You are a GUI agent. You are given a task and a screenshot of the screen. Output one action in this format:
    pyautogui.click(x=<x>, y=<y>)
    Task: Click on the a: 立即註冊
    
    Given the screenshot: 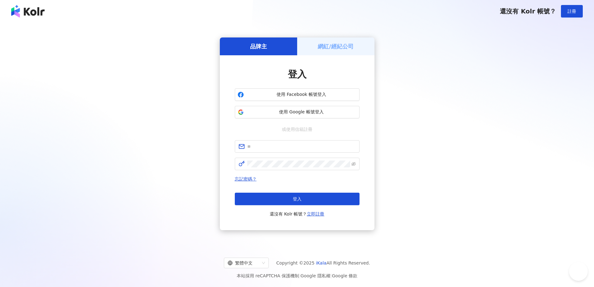 What is the action you would take?
    pyautogui.click(x=316, y=214)
    